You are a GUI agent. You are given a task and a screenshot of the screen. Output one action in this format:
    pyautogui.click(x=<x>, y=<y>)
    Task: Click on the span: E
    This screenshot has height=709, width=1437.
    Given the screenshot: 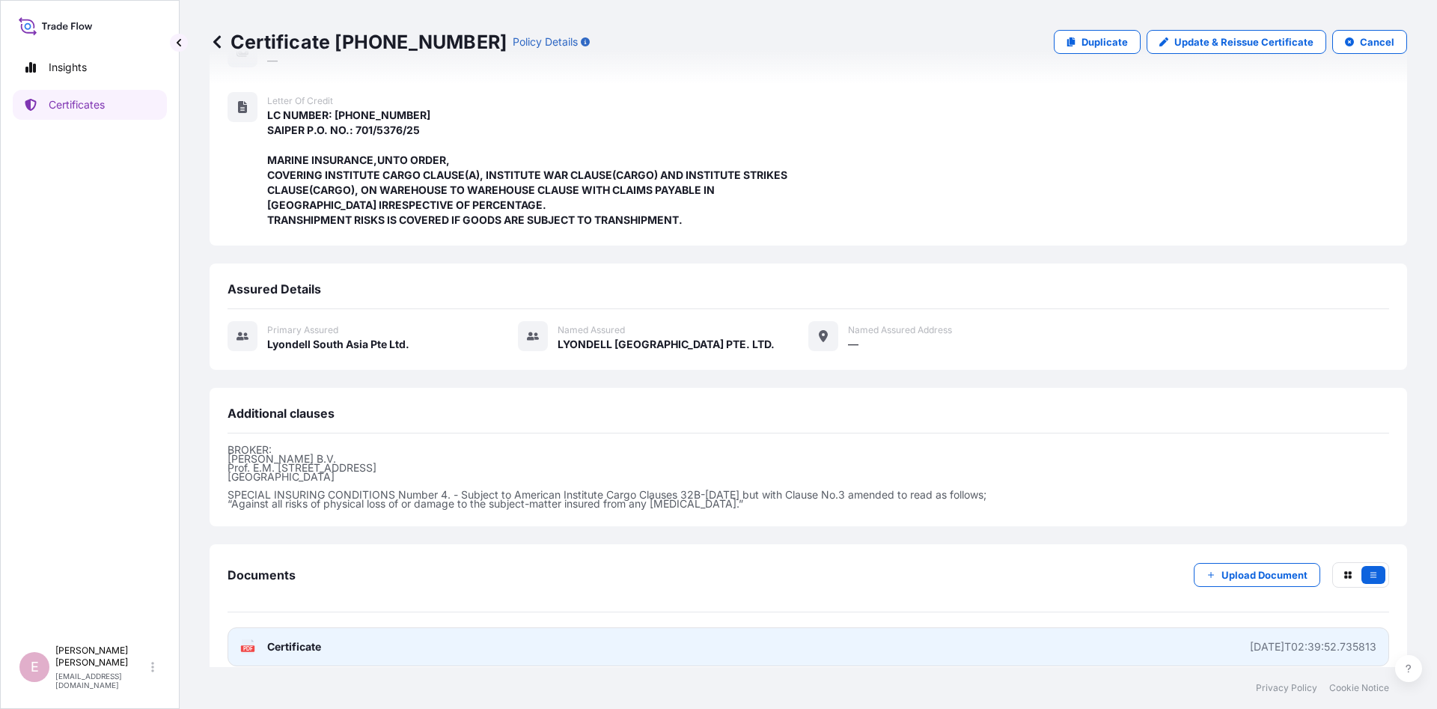 What is the action you would take?
    pyautogui.click(x=34, y=667)
    